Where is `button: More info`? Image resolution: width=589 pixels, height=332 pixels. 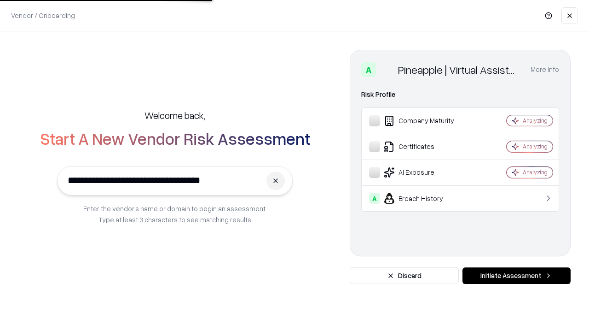 button: More info is located at coordinates (545, 70).